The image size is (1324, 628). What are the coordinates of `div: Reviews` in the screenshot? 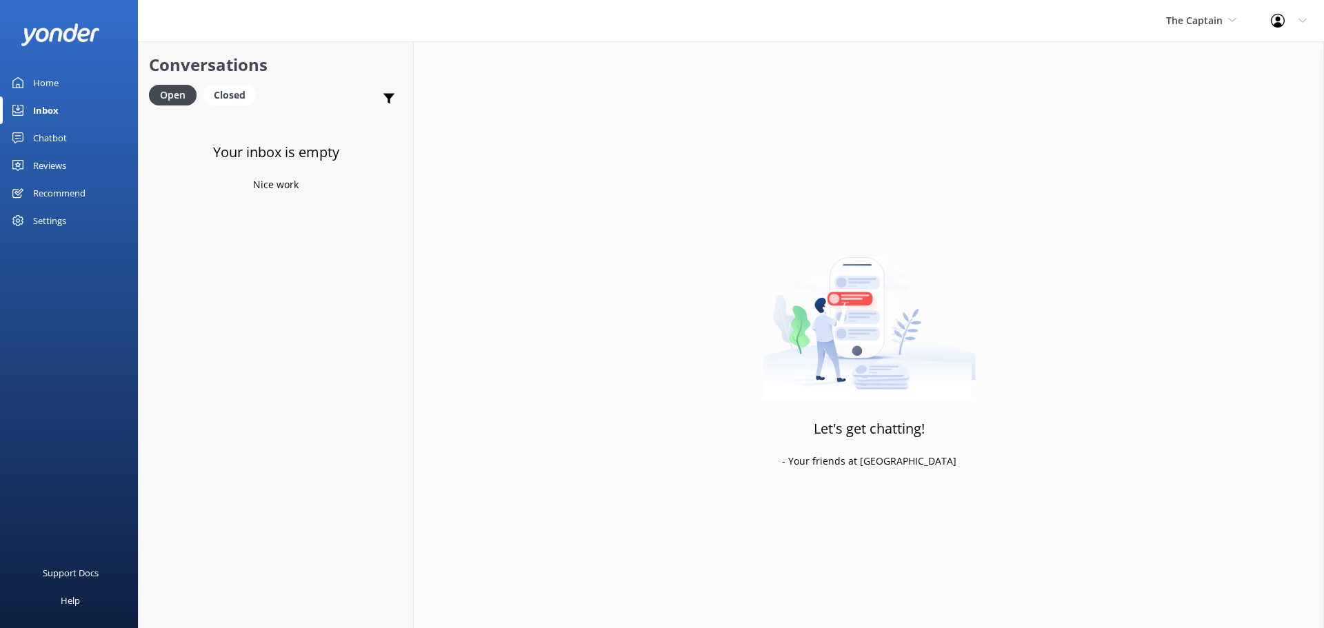 It's located at (50, 166).